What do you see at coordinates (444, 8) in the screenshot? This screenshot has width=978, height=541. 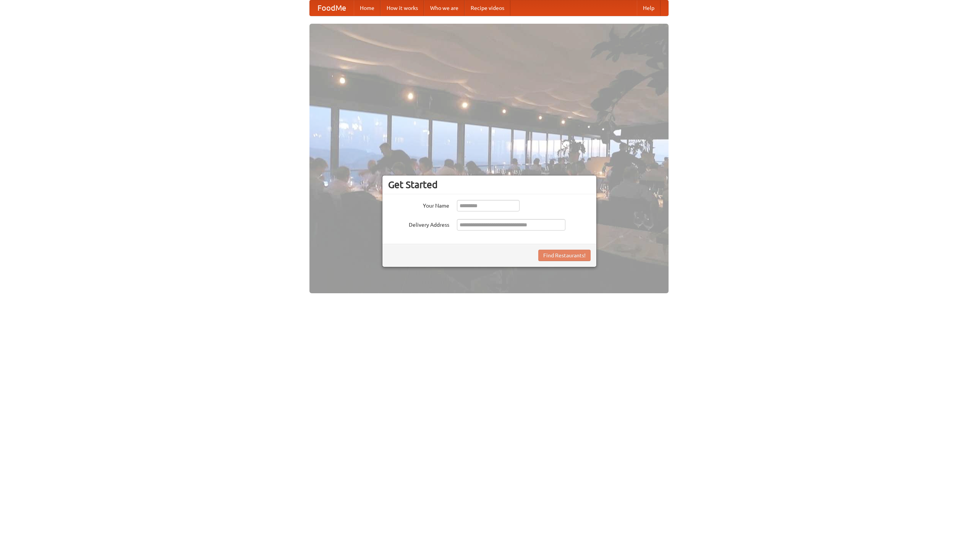 I see `a: Who we are` at bounding box center [444, 8].